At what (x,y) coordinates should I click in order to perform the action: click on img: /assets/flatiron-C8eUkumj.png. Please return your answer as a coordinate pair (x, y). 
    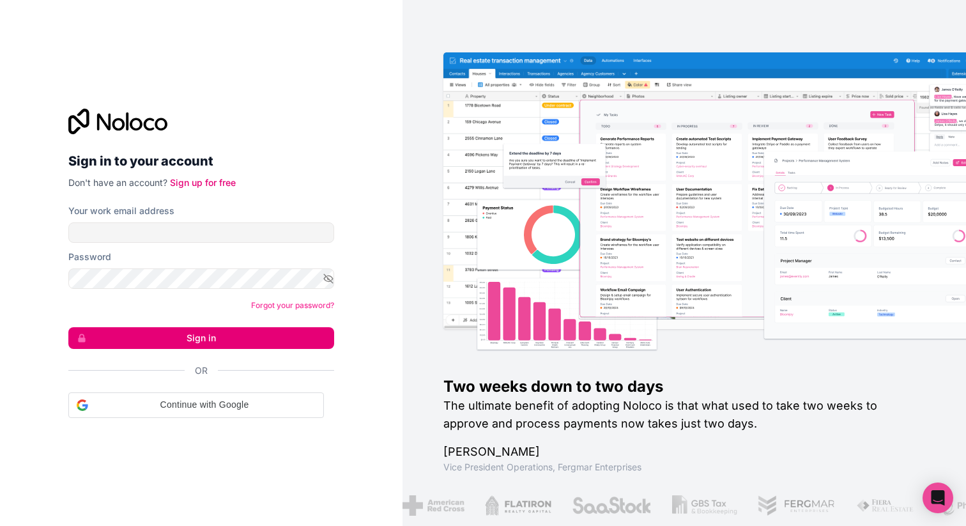
    Looking at the image, I should click on (518, 505).